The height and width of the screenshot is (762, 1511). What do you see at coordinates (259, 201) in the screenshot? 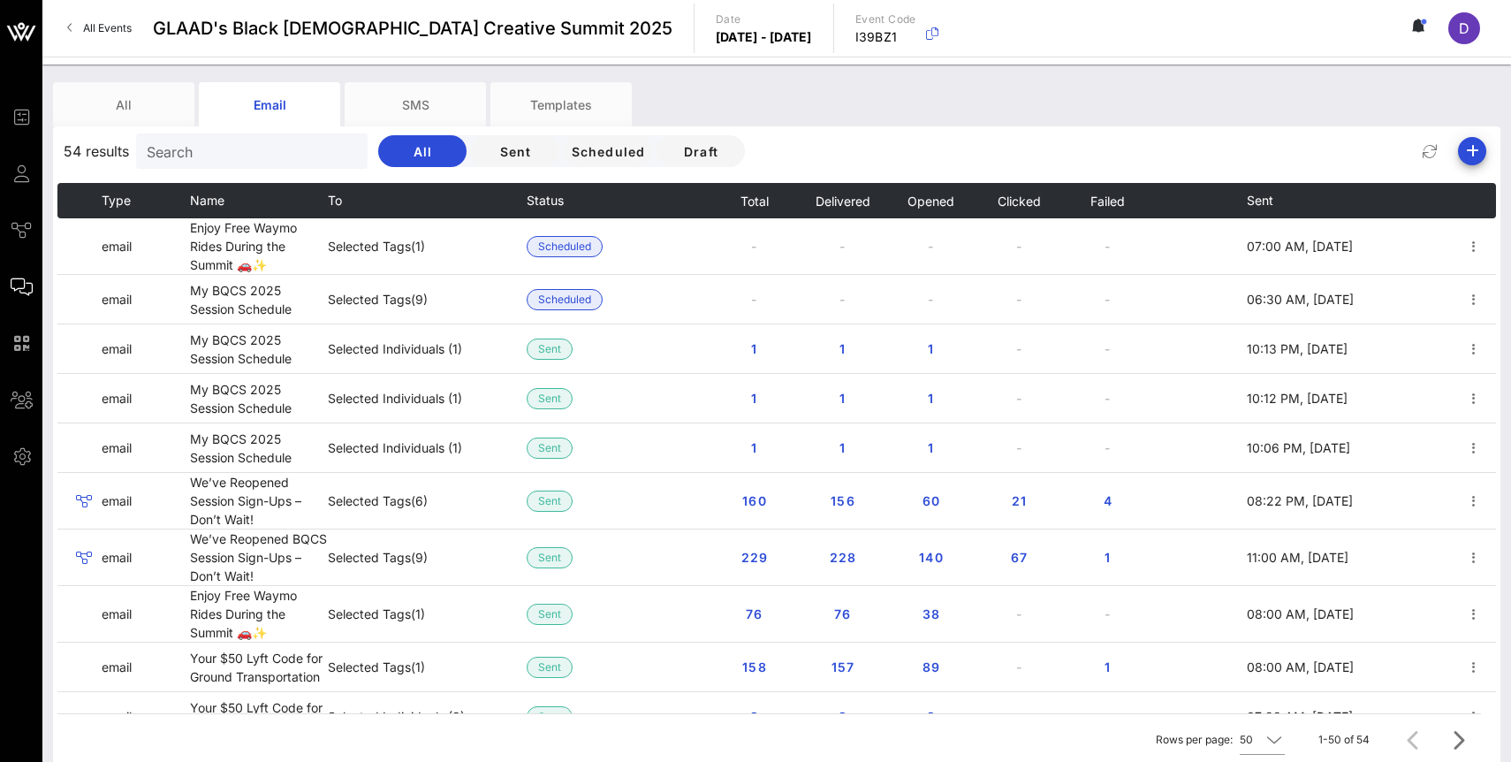
I see `th: Name` at bounding box center [259, 201].